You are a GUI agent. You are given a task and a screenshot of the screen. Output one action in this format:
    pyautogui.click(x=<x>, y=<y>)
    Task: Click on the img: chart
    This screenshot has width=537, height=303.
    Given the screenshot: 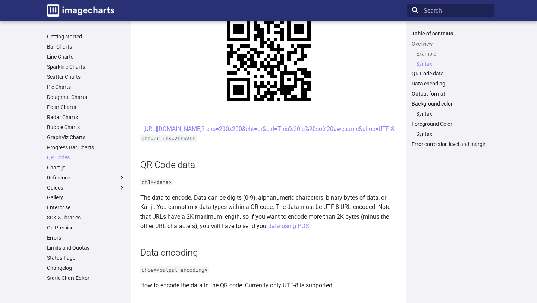 What is the action you would take?
    pyautogui.click(x=268, y=59)
    